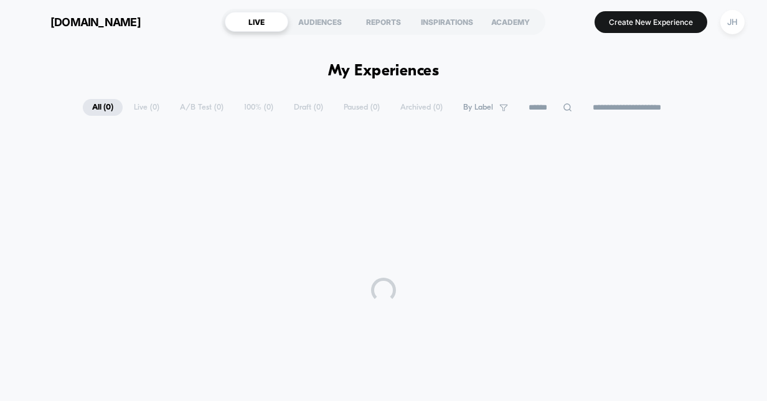  I want to click on div: INSPIRATIONS, so click(447, 22).